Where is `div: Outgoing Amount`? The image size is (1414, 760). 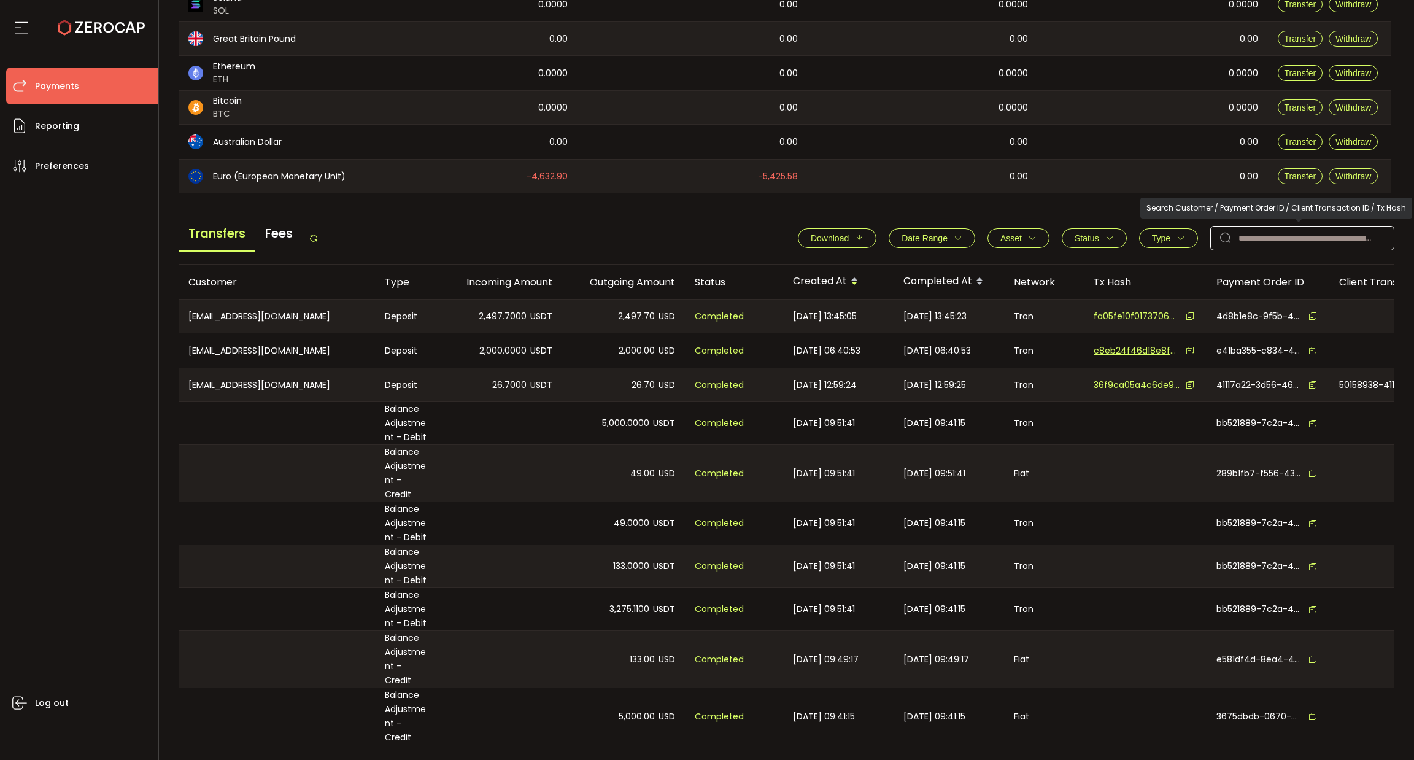 div: Outgoing Amount is located at coordinates (623, 282).